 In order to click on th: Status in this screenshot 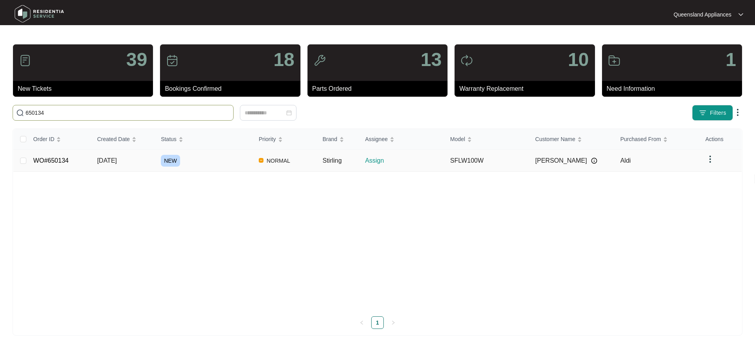, I will do `click(203, 139)`.